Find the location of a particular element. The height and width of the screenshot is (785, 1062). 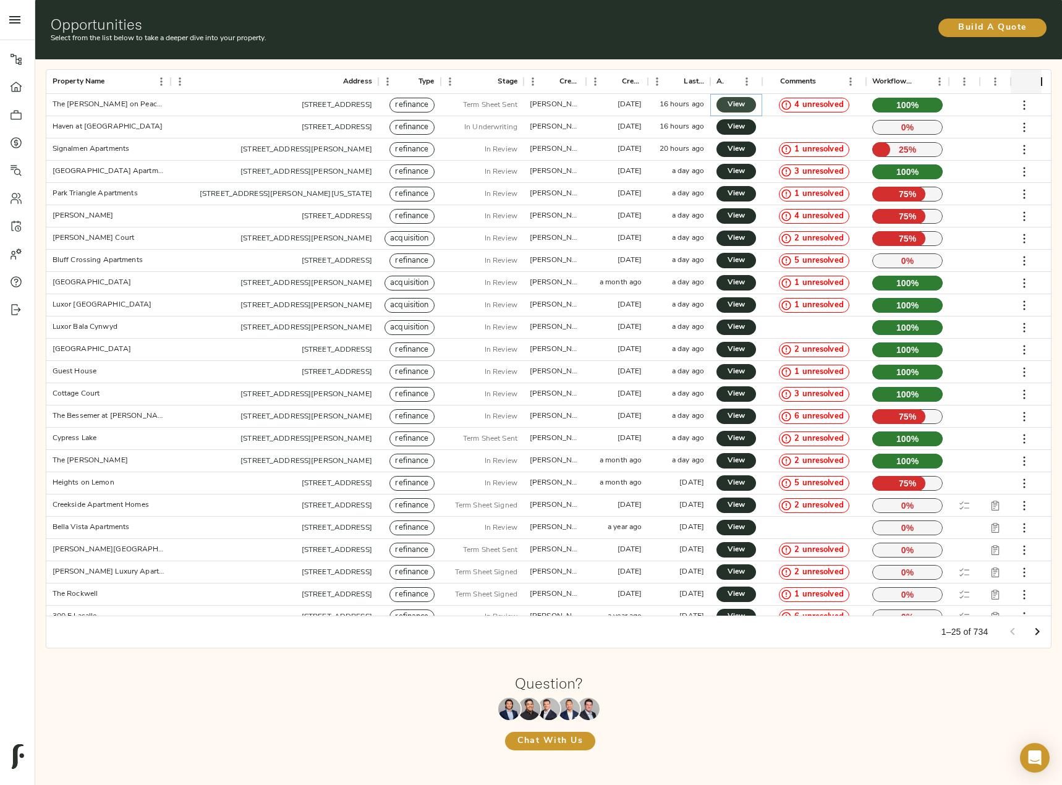

div: Open Intercom Messenger is located at coordinates (1035, 758).